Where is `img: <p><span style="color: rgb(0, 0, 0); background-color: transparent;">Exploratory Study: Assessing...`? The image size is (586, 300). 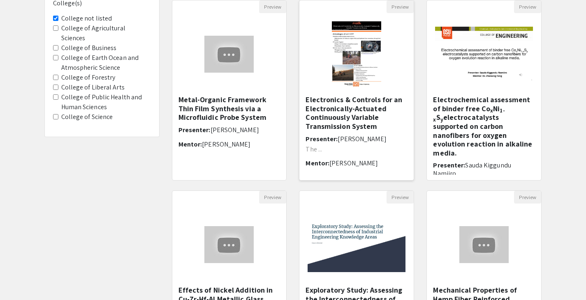
img: <p><span style="color: rgb(0, 0, 0); background-color: transparent;">Exploratory Study: Assessing... is located at coordinates (356, 245).